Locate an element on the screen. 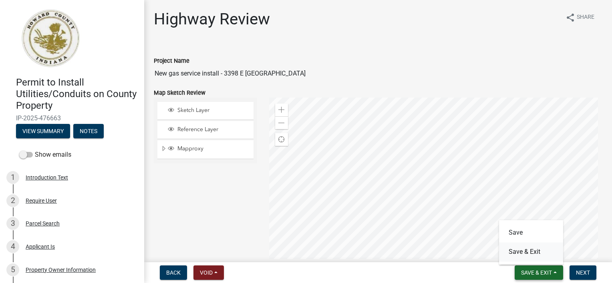  span: Share is located at coordinates (585, 18).